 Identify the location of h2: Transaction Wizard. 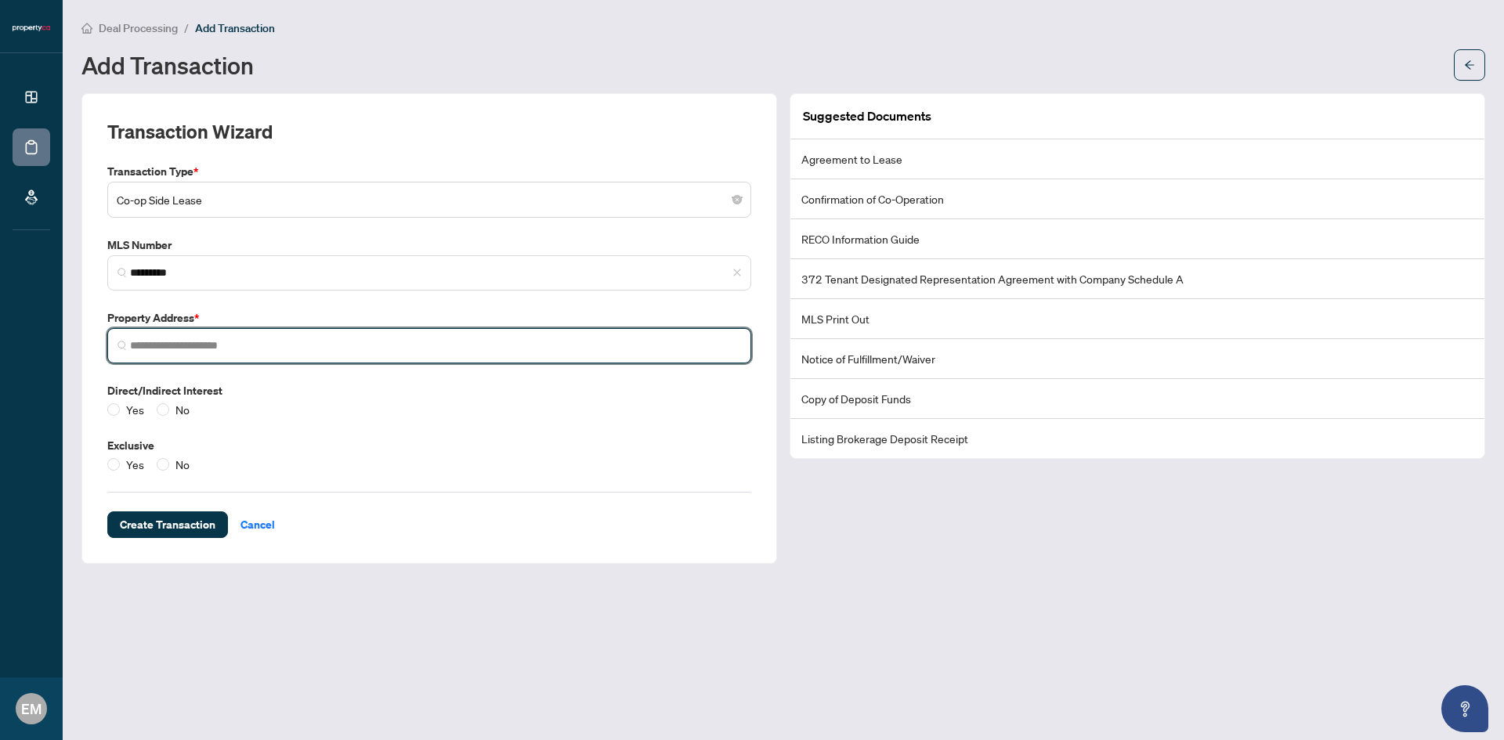
(190, 132).